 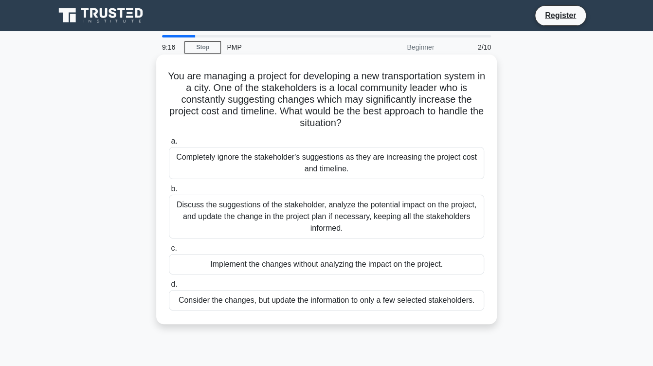 I want to click on div: Implement the changes without analyzing the impact on the project., so click(x=327, y=264).